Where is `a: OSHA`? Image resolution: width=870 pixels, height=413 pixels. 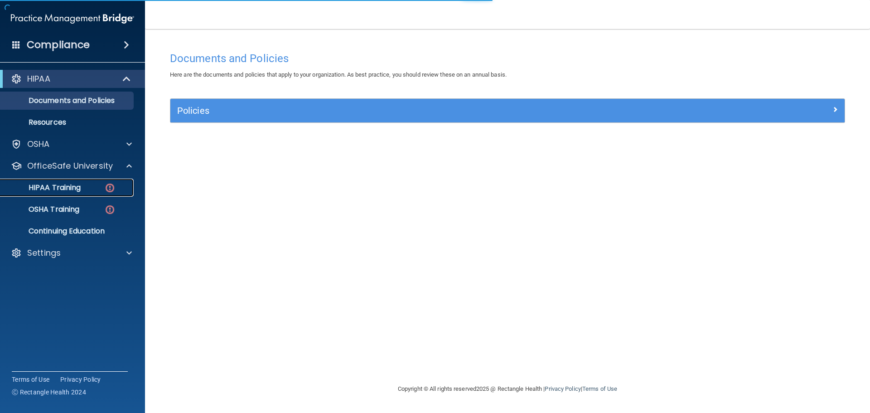 a: OSHA is located at coordinates (71, 144).